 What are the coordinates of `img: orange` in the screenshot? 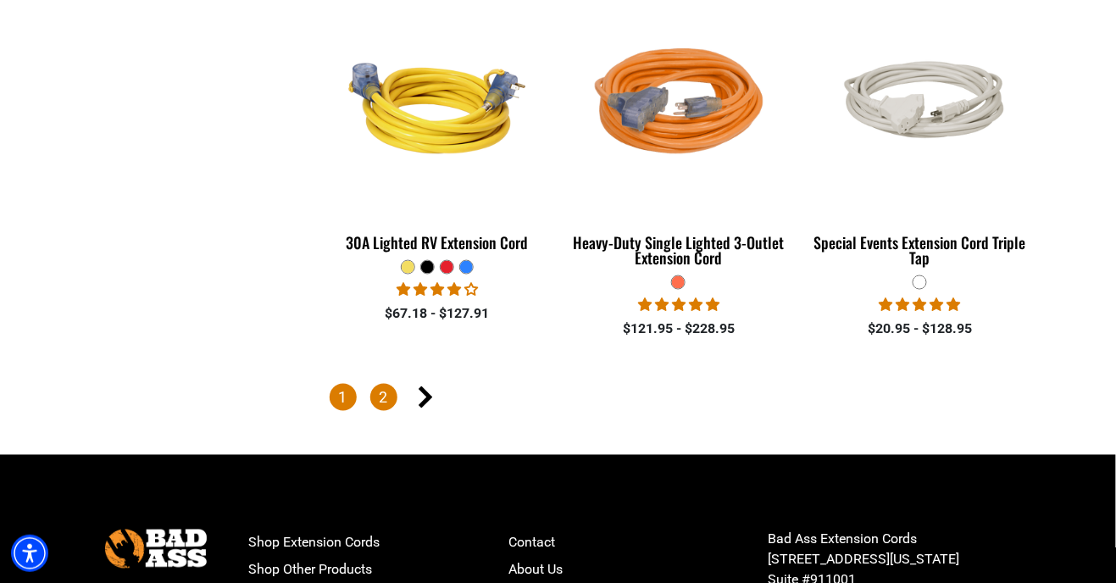 It's located at (679, 108).